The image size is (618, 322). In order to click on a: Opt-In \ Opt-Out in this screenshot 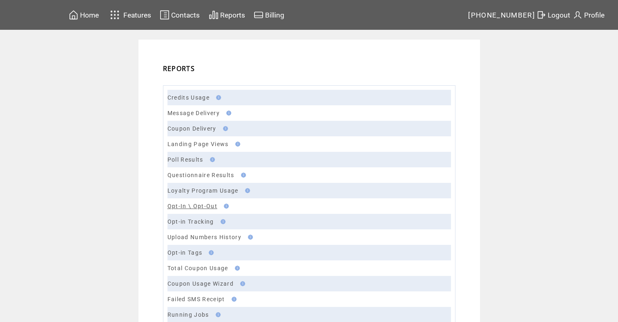, I will do `click(192, 206)`.